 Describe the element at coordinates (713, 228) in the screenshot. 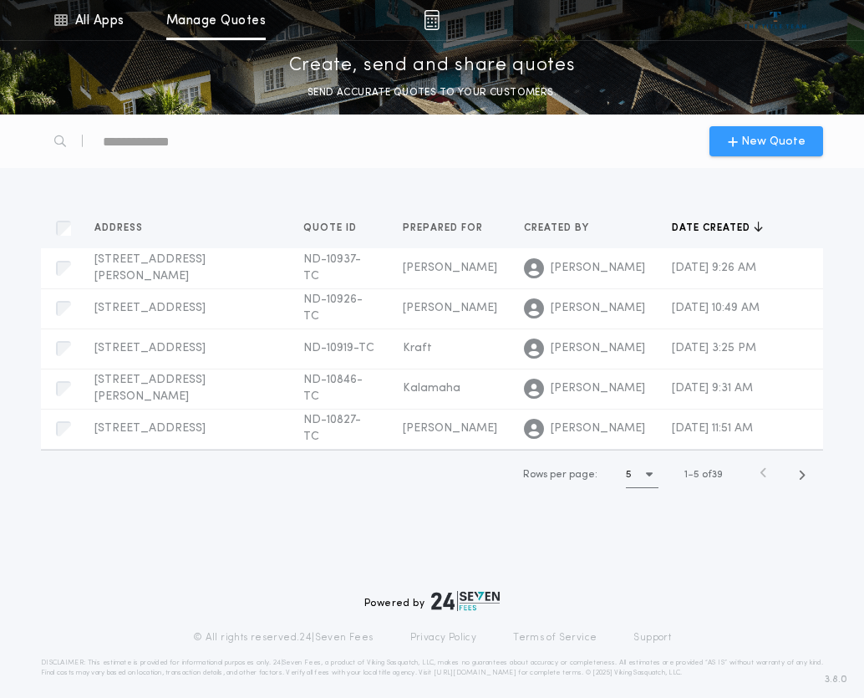

I see `span: Date created` at that location.